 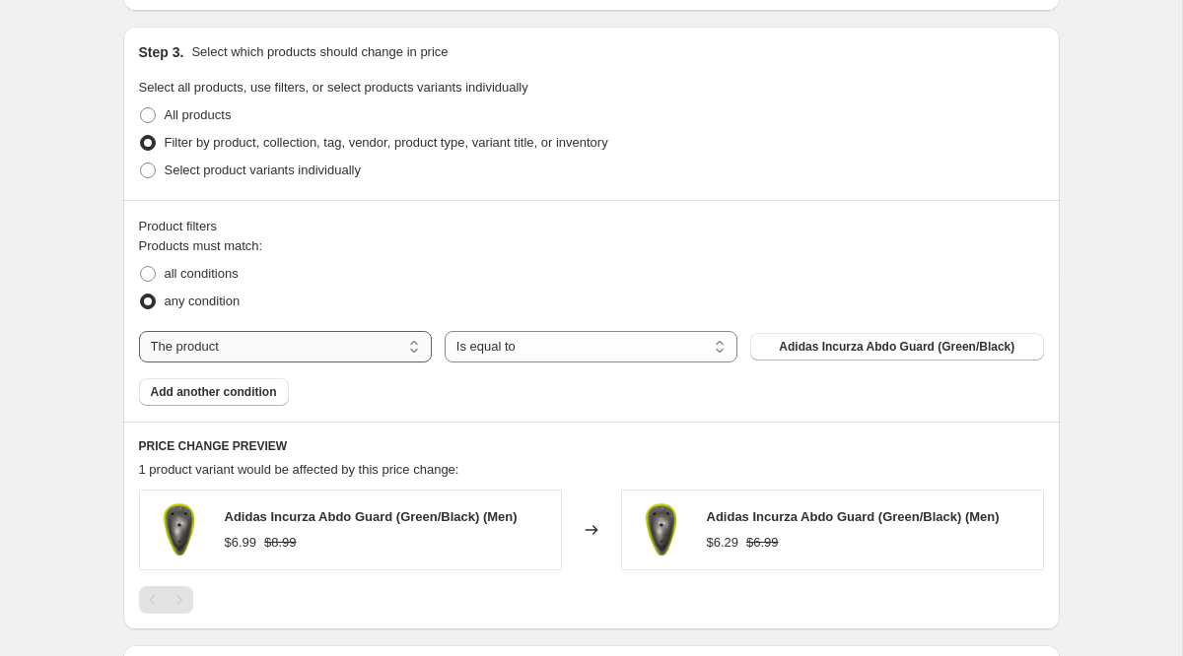 What do you see at coordinates (201, 273) in the screenshot?
I see `span: all conditions` at bounding box center [201, 273].